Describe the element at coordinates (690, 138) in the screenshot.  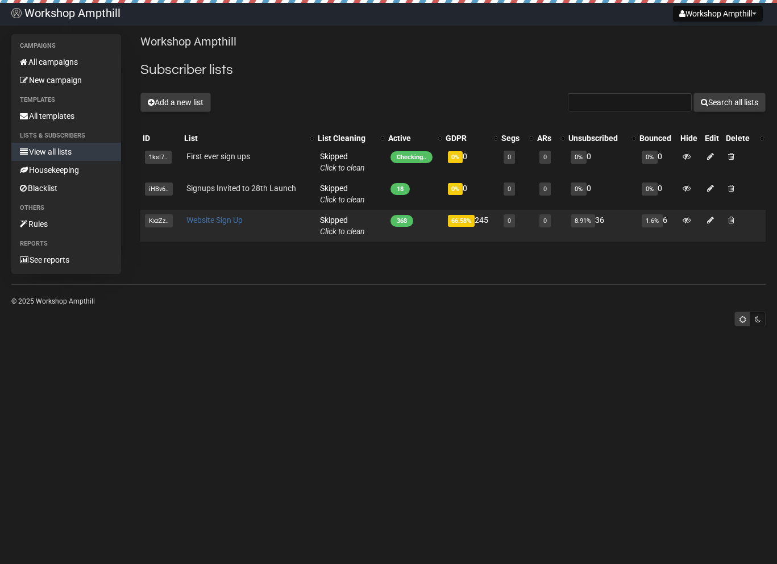
I see `th: Hide: No sort applied, sorting is disabled` at that location.